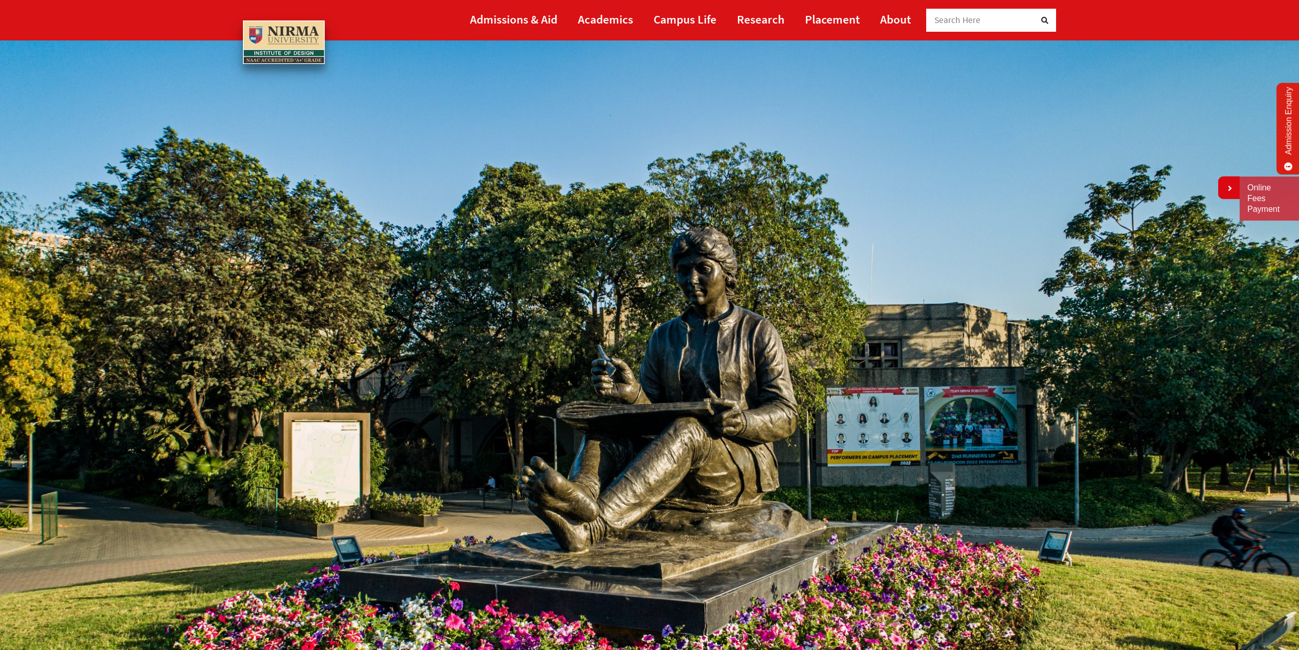 The image size is (1299, 650). Describe the element at coordinates (514, 19) in the screenshot. I see `a: Admissions & Aid` at that location.